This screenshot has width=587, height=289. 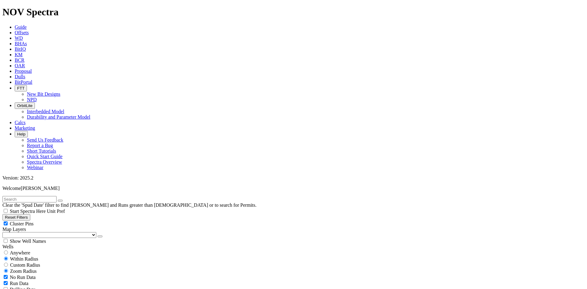 What do you see at coordinates (20, 65) in the screenshot?
I see `a: OAR` at bounding box center [20, 65].